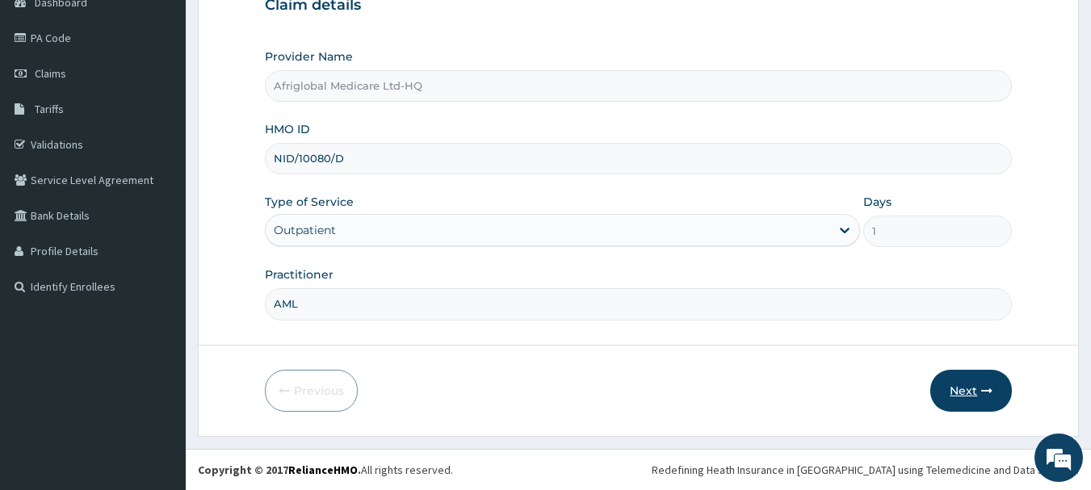 This screenshot has width=1091, height=490. Describe the element at coordinates (311, 391) in the screenshot. I see `button: Previous` at that location.